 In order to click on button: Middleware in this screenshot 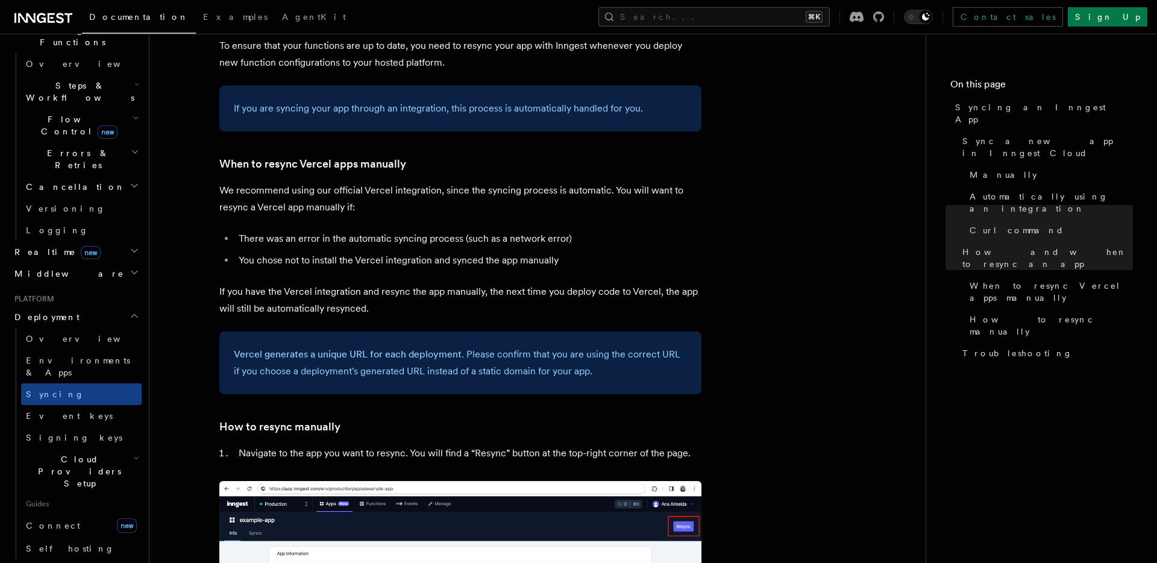, I will do `click(75, 274)`.